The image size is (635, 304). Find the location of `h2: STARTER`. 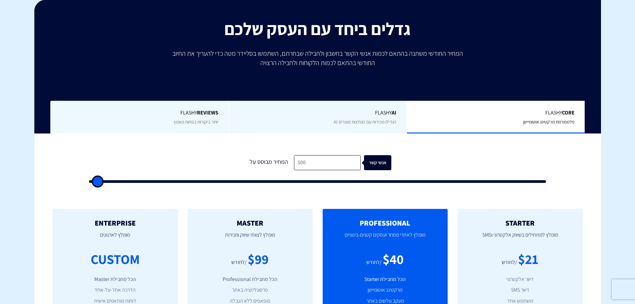

h2: STARTER is located at coordinates (520, 223).